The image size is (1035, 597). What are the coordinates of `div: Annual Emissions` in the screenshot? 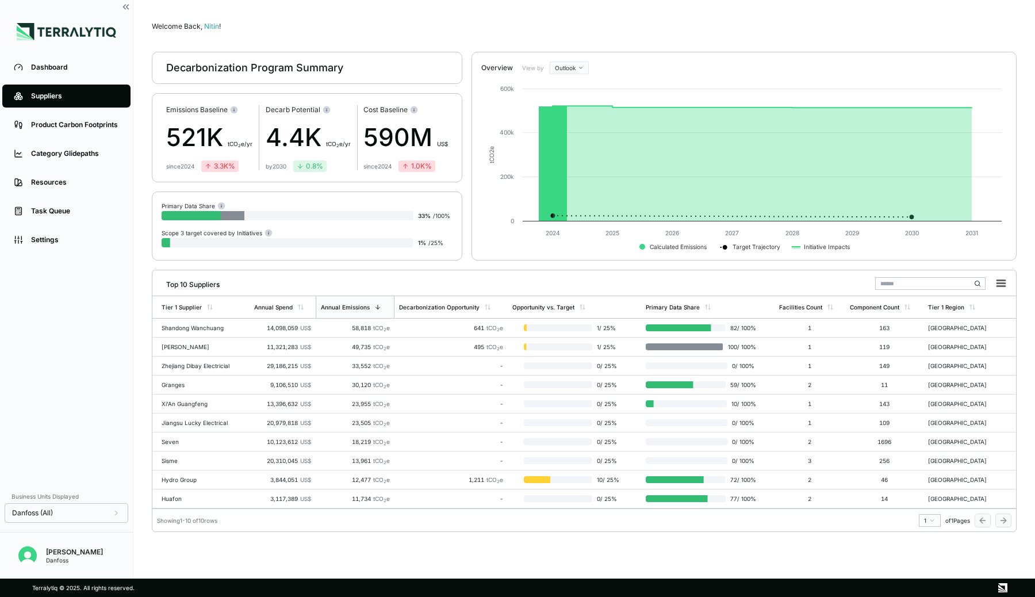 It's located at (345, 307).